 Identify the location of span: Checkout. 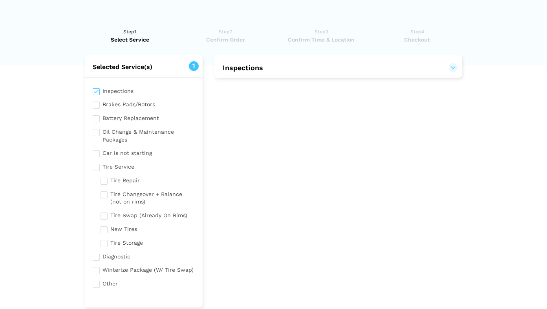
(417, 40).